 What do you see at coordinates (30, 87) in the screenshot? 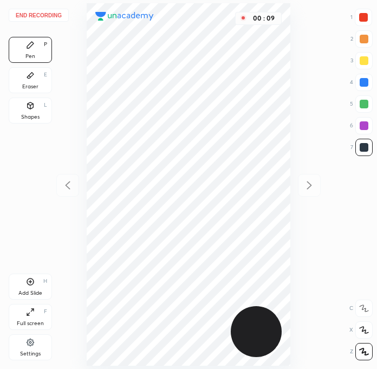
I see `div: Eraser` at bounding box center [30, 87].